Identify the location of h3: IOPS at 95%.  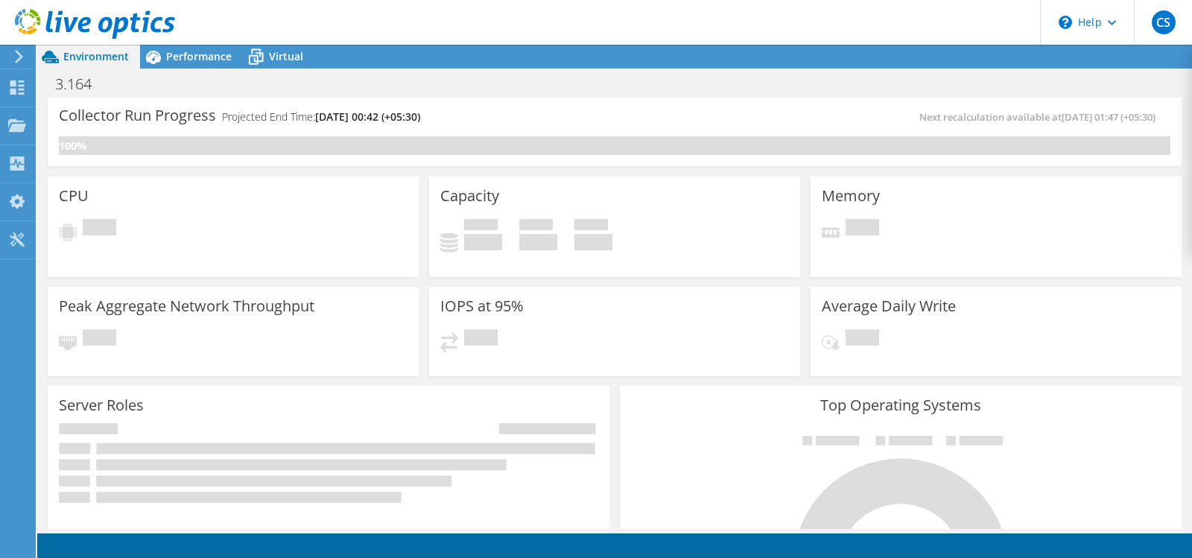
(482, 306).